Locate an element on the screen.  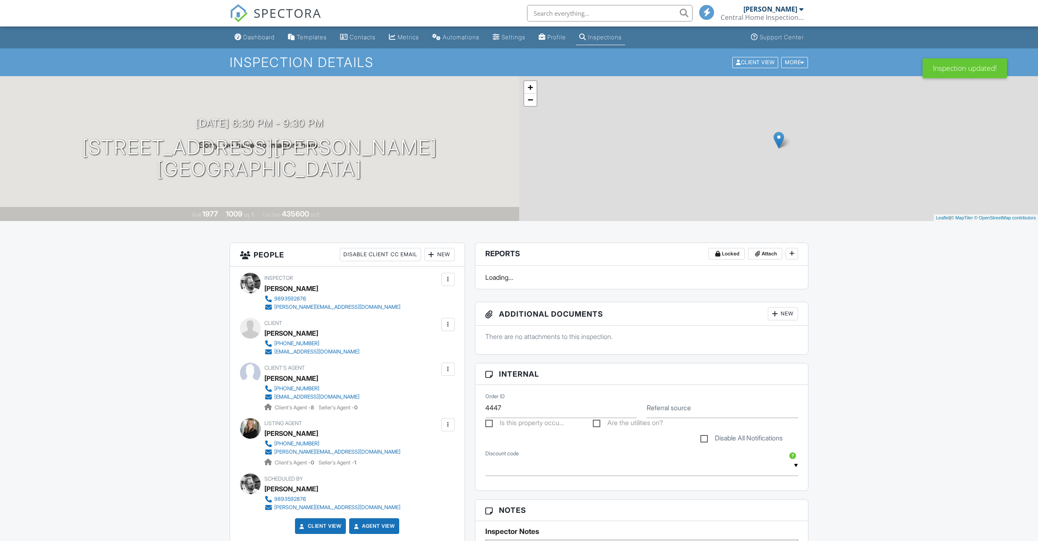
a: © OpenStreetMap contributors is located at coordinates (1005, 218).